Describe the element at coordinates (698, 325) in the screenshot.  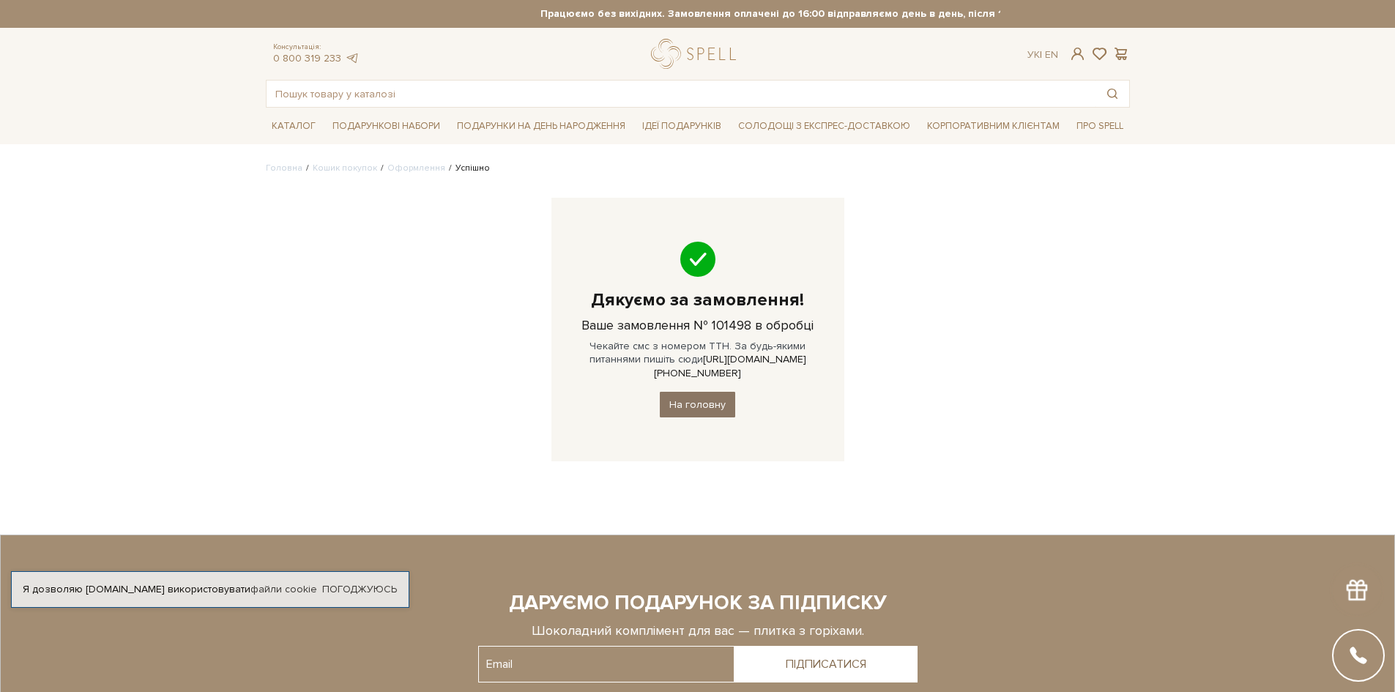
I see `h3: Ваше замовлення № 101498 в обробці` at that location.